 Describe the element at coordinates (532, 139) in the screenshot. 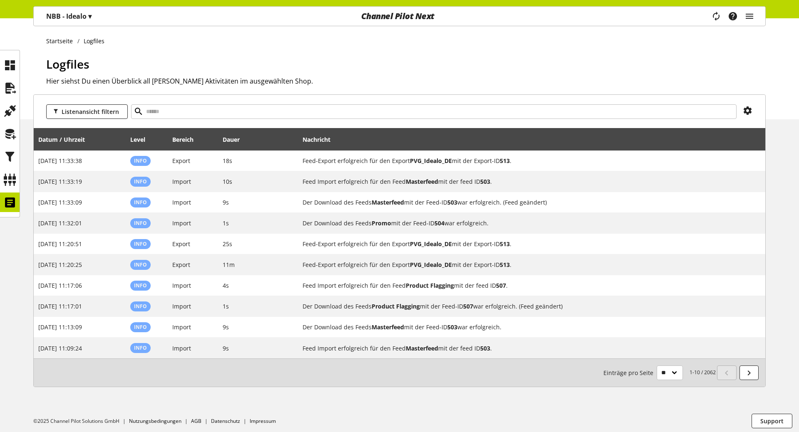

I see `div: Nachricht` at that location.